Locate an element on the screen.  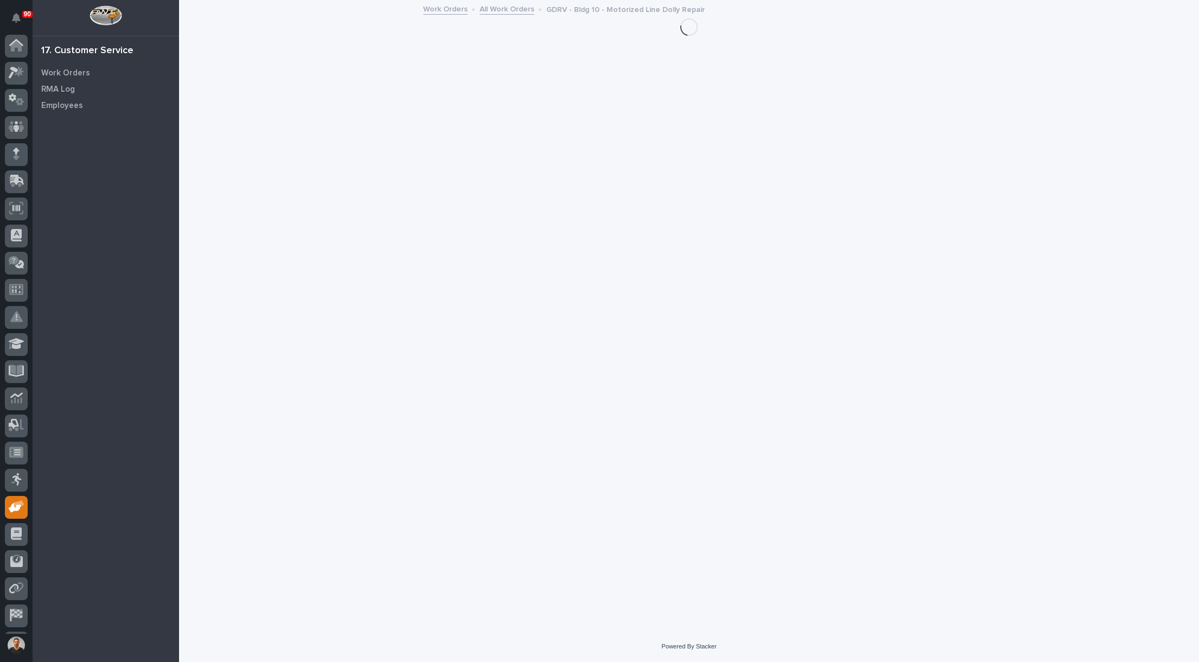
p: Employees is located at coordinates (62, 106).